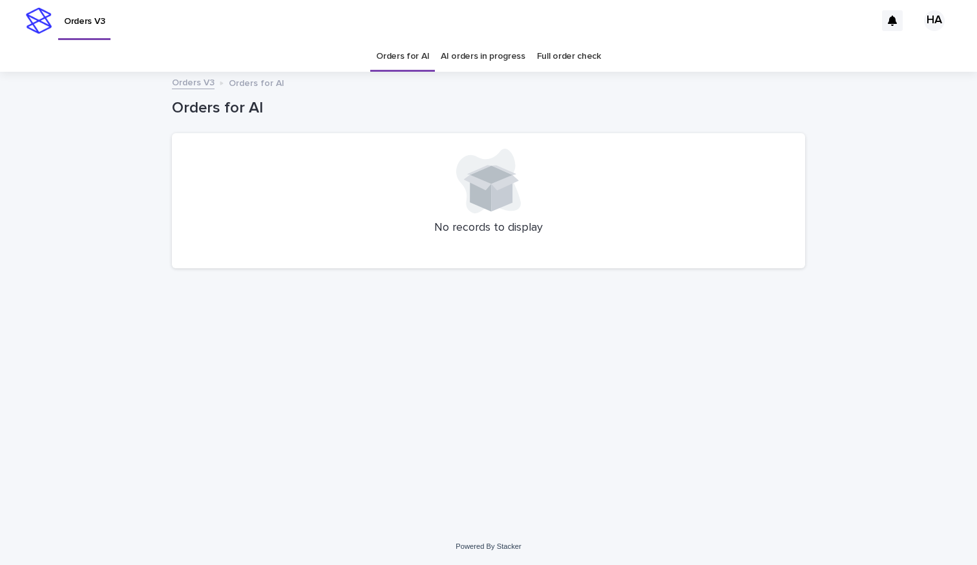  What do you see at coordinates (403, 56) in the screenshot?
I see `a: Orders for AI` at bounding box center [403, 56].